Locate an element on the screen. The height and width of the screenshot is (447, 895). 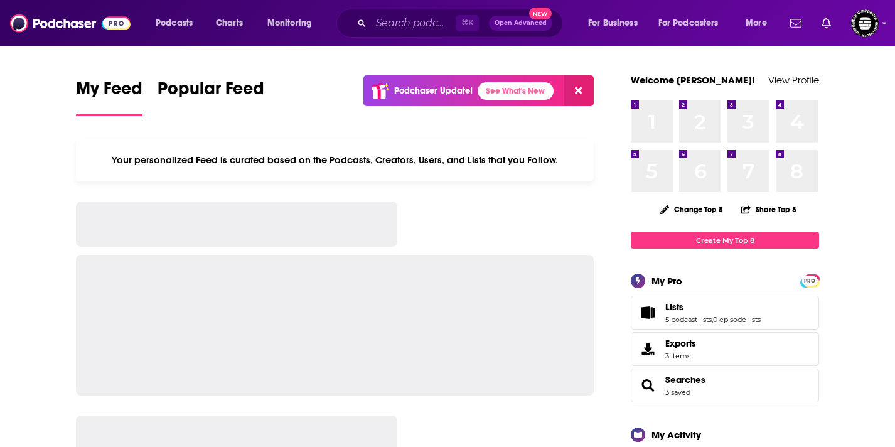
p: Podchaser Update! is located at coordinates (433, 90).